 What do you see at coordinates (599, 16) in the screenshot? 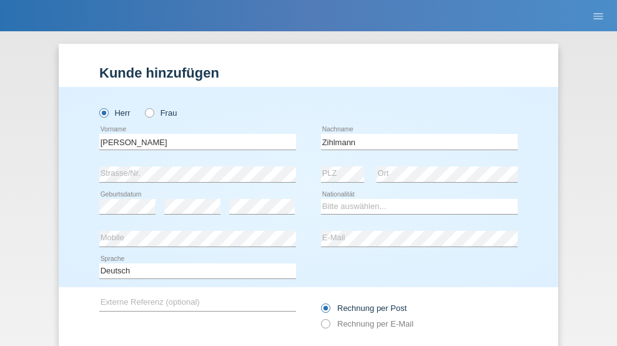
I see `i: menu` at bounding box center [599, 16].